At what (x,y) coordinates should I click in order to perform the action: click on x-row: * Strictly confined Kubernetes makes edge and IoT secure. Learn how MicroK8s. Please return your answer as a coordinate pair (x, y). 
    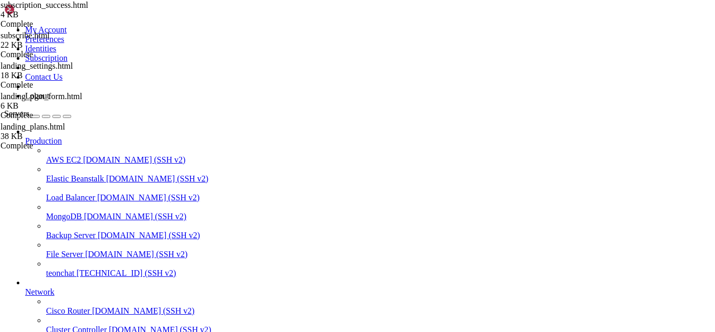
    Looking at the image, I should click on (292, 103).